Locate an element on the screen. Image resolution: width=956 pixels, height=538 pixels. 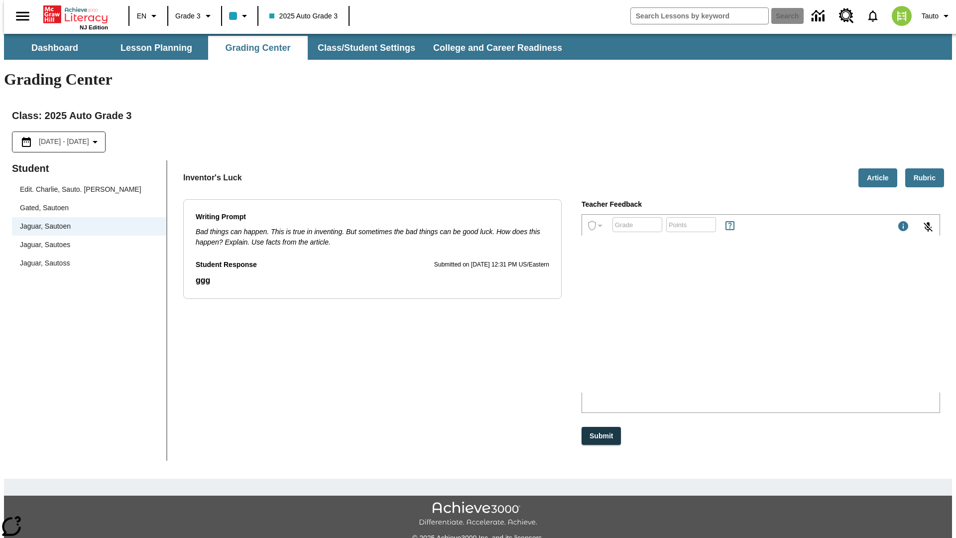
div: Jaguar, Sautoen is located at coordinates (89, 226).